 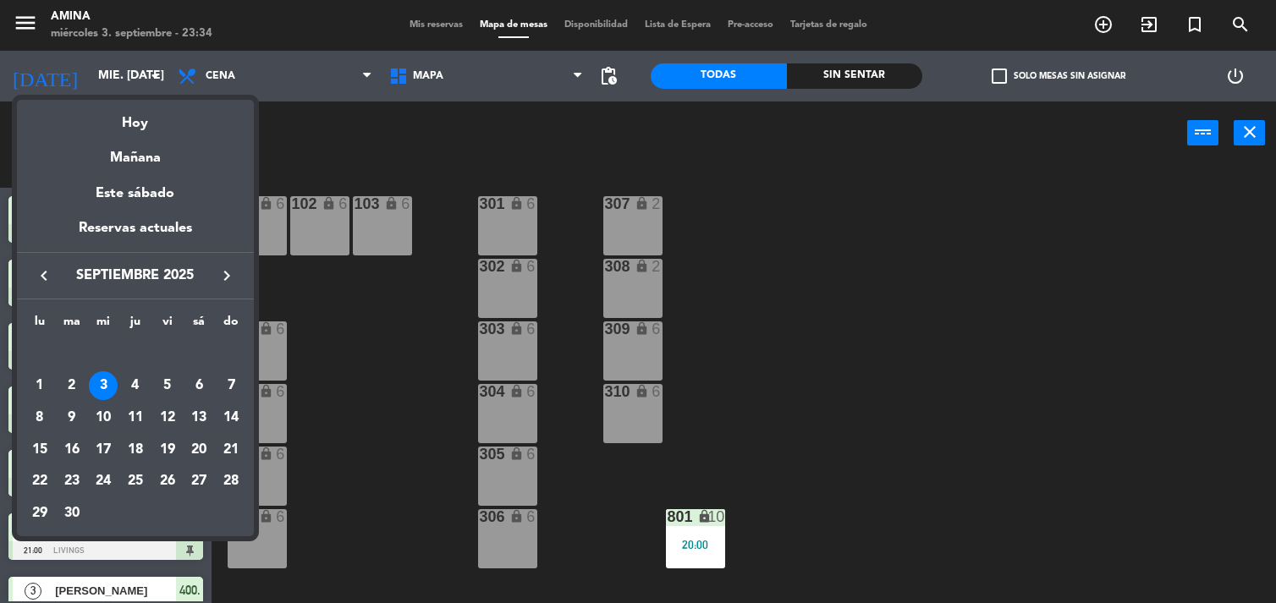 I want to click on th: domingo, so click(x=231, y=325).